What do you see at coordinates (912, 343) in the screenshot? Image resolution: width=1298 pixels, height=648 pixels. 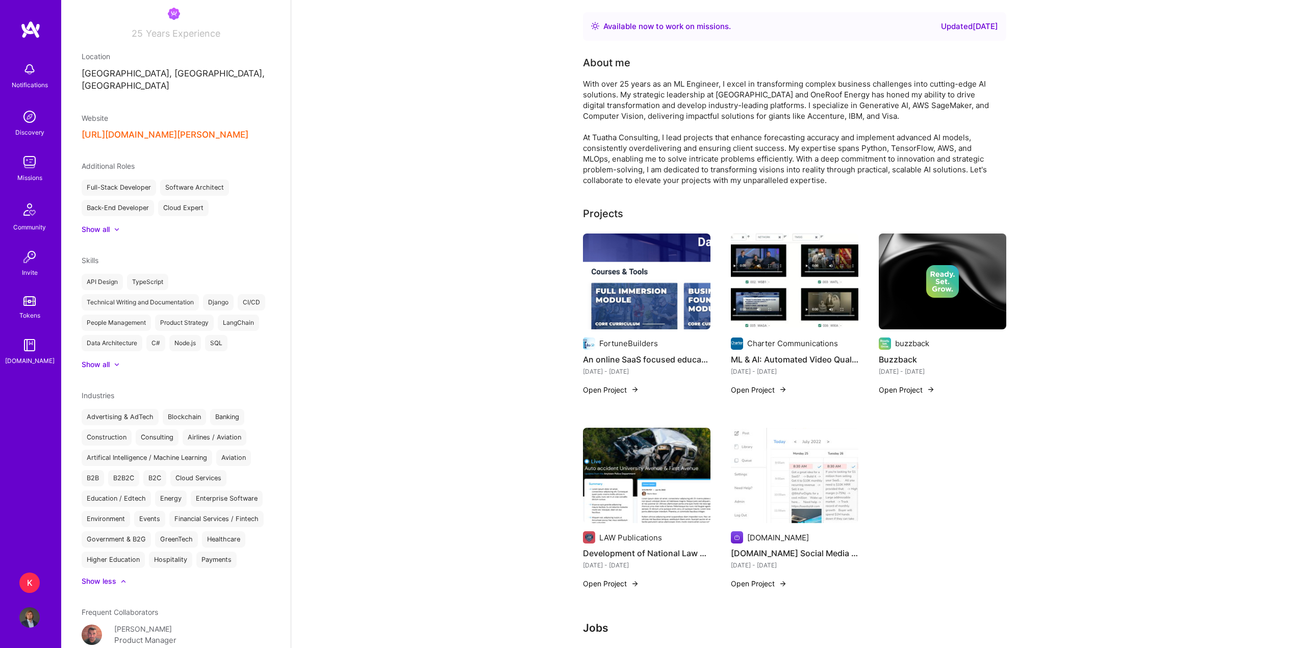 I see `div: buzzback` at bounding box center [912, 343].